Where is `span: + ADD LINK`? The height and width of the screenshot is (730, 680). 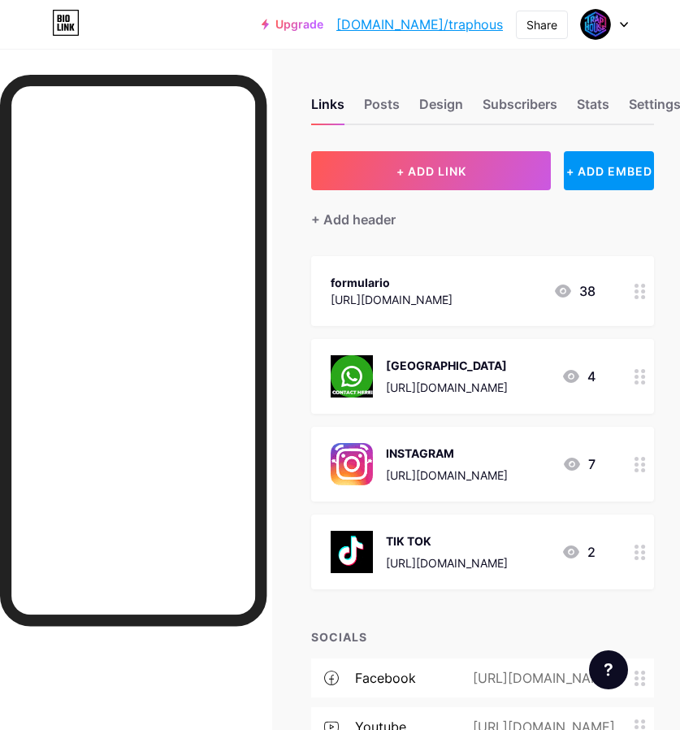
span: + ADD LINK is located at coordinates (431, 171).